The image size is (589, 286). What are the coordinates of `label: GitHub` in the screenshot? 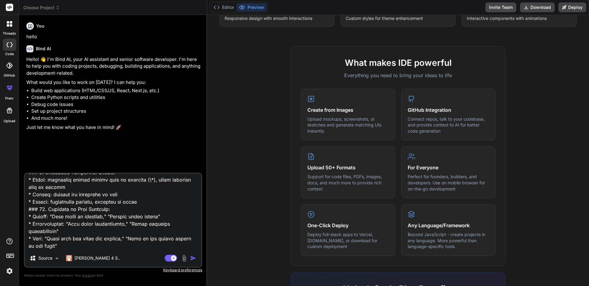 It's located at (9, 75).